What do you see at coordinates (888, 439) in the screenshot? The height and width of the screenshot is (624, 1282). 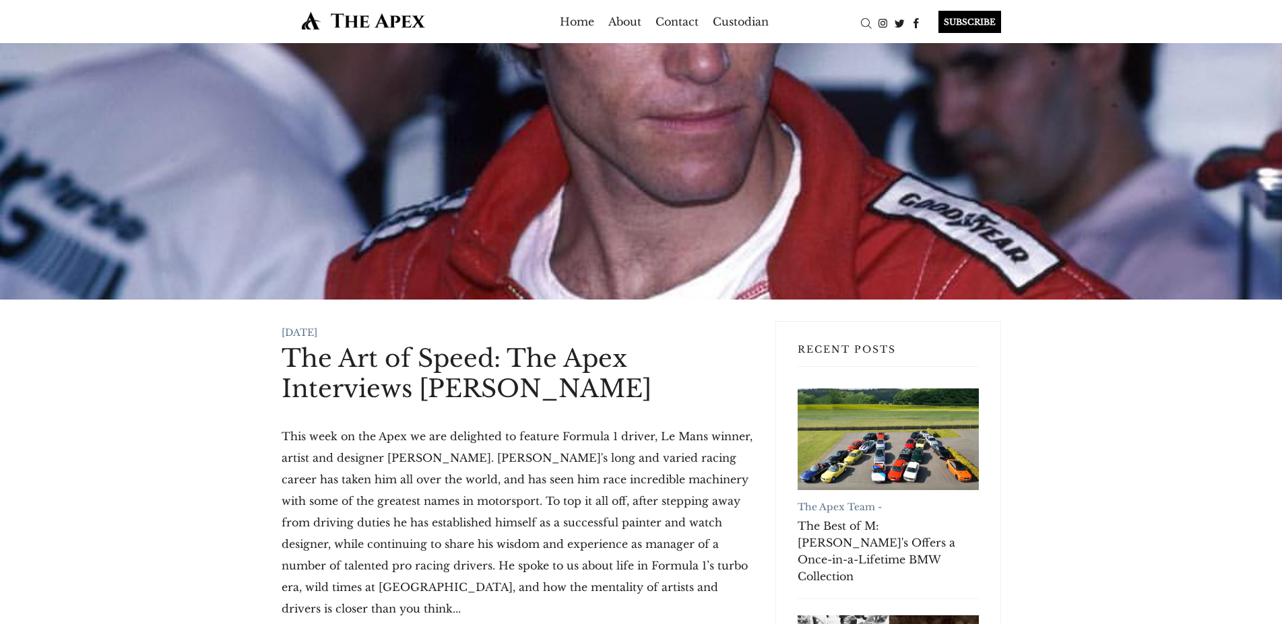 I see `a: The Best of M: RM Sotheby's Offers a Once-in-a-Lifetime BMW Collection` at bounding box center [888, 439].